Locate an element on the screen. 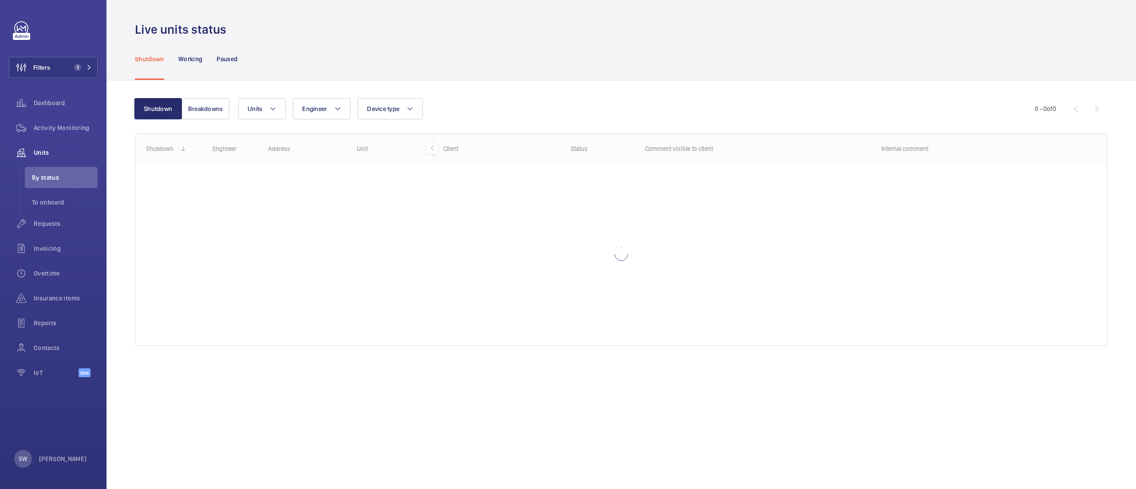 This screenshot has width=1136, height=489. h1: Live units status is located at coordinates (183, 29).